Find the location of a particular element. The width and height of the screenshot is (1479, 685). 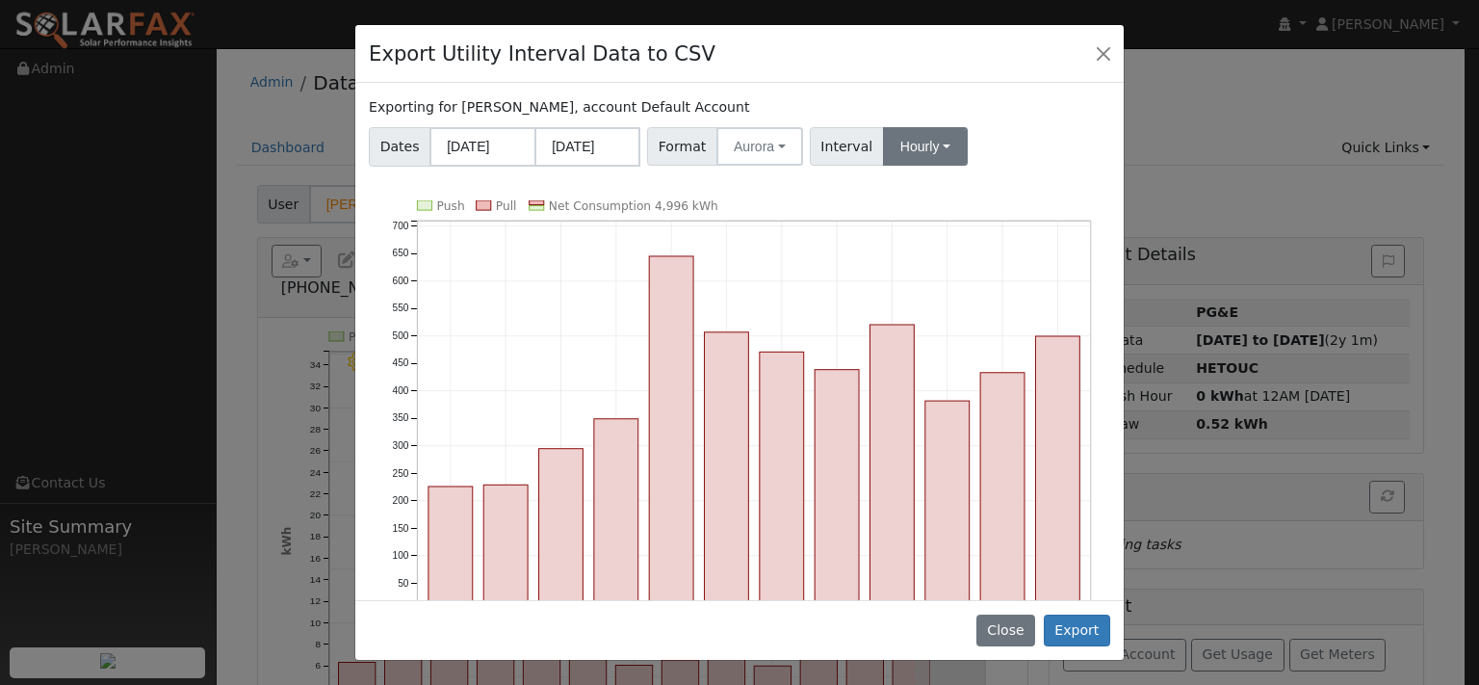

span: Format is located at coordinates (682, 146).